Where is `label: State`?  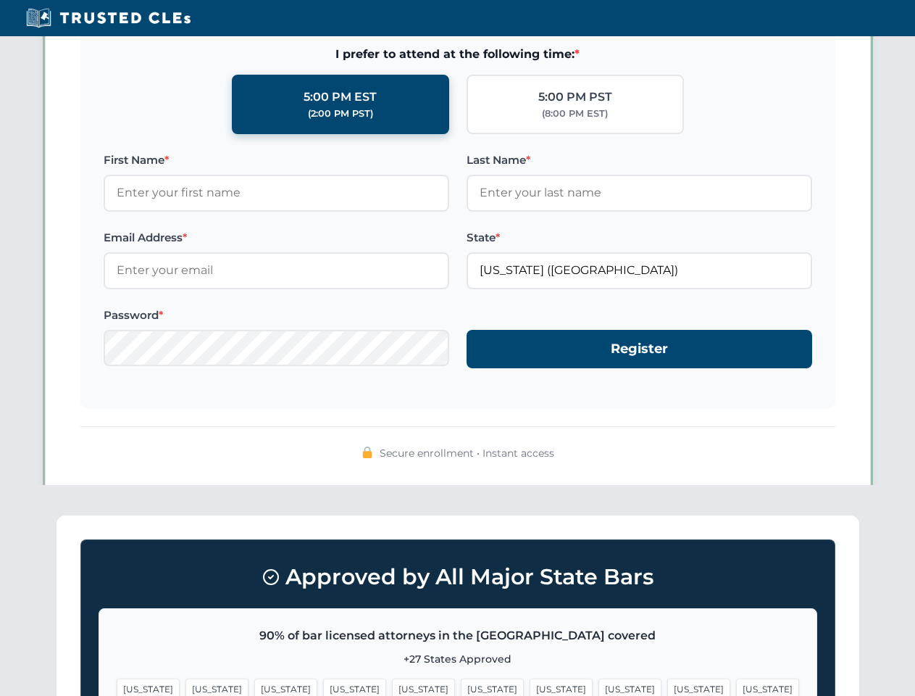 label: State is located at coordinates (639, 238).